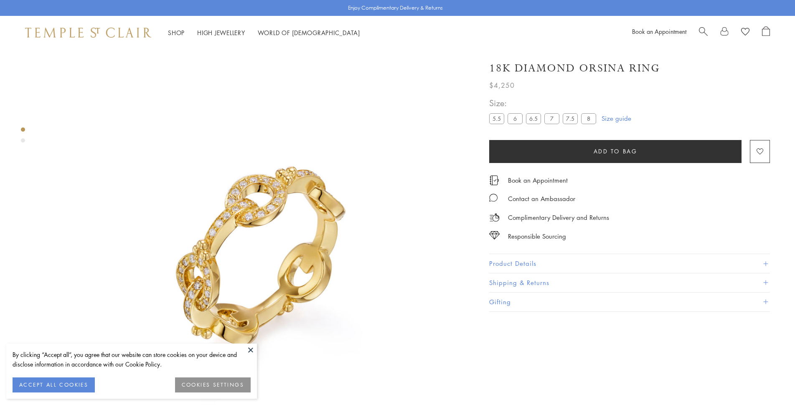  Describe the element at coordinates (395, 8) in the screenshot. I see `p: Enjoy Complimentary Delivery & Returns` at that location.